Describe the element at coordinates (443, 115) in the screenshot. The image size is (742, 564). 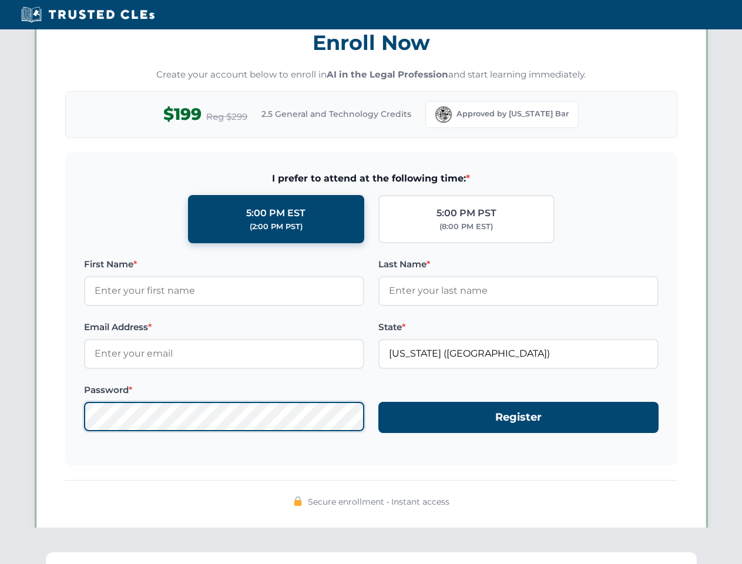
I see `img: Florida Bar` at that location.